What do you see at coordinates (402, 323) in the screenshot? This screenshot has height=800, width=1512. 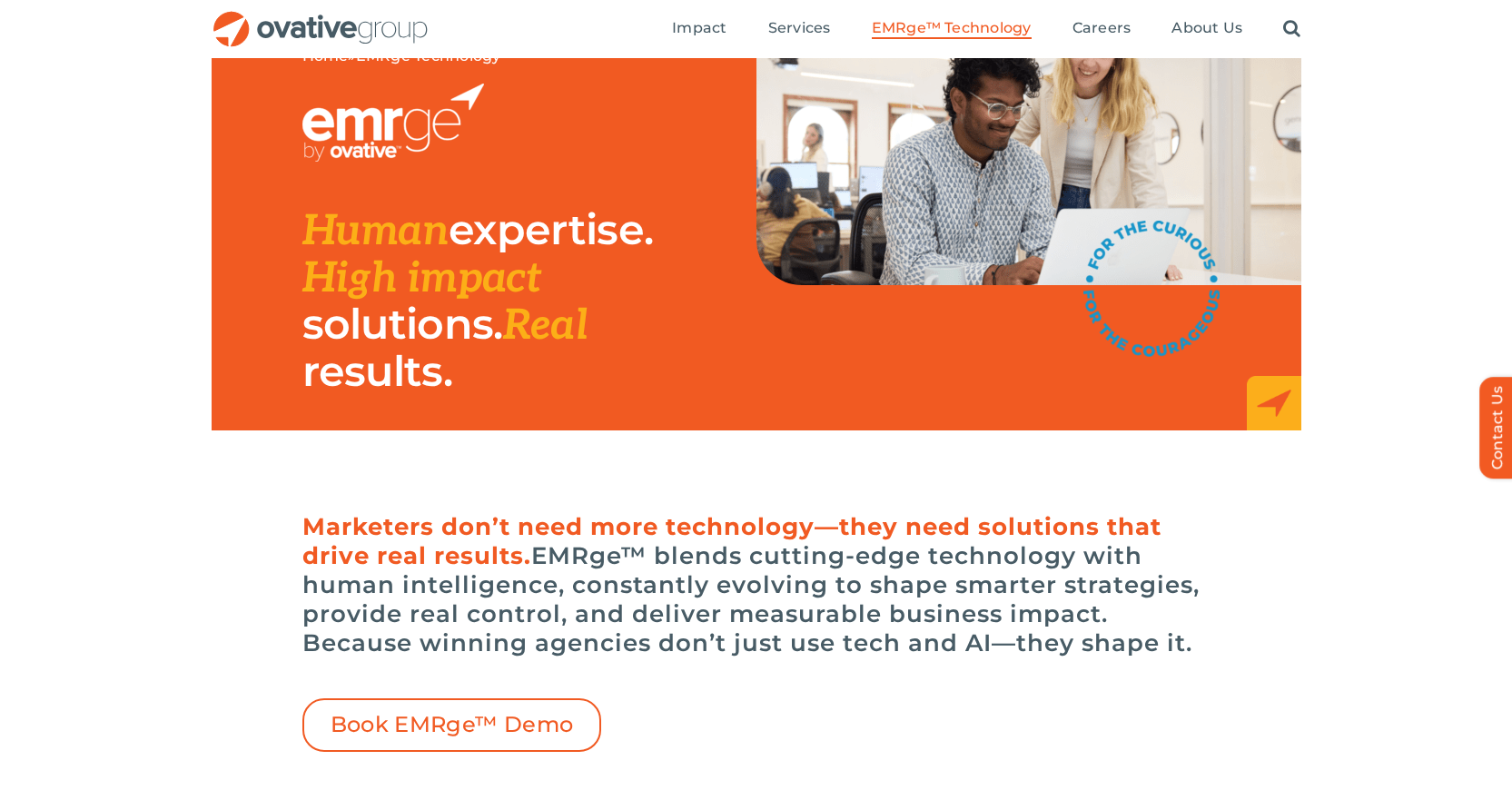 I see `span: solutions.` at bounding box center [402, 323].